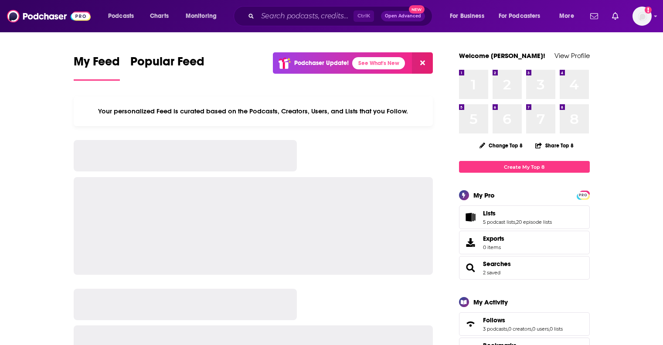 The image size is (663, 345). I want to click on a: My Feed, so click(97, 67).